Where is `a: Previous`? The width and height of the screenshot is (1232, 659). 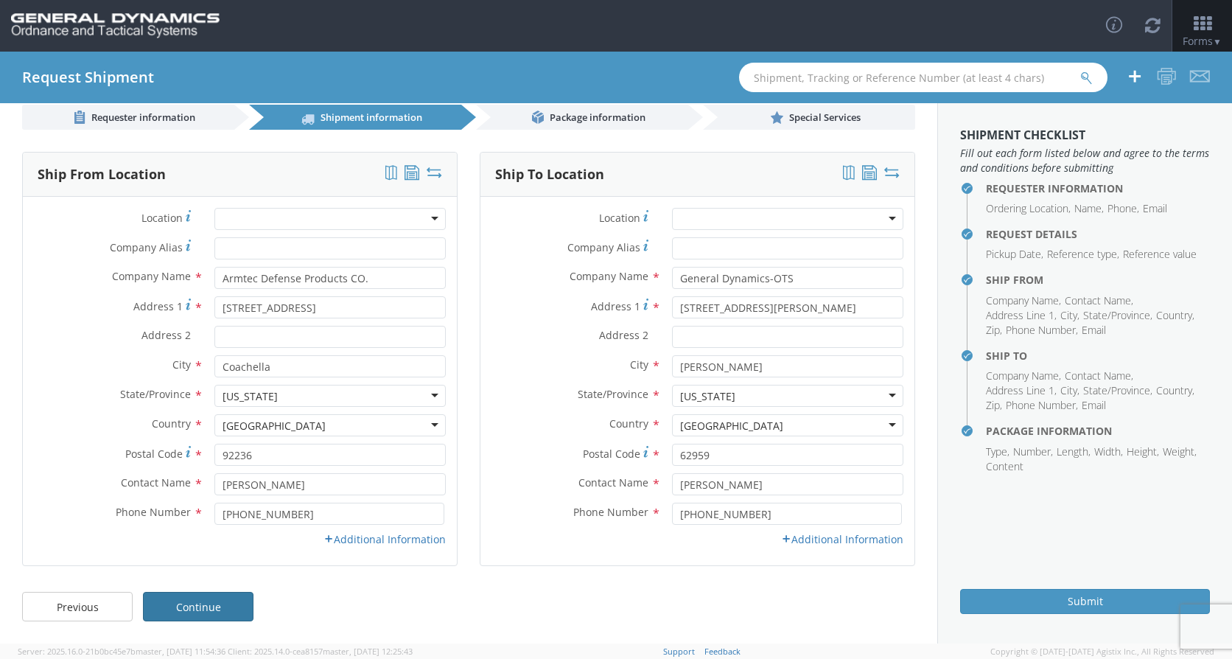 a: Previous is located at coordinates (77, 606).